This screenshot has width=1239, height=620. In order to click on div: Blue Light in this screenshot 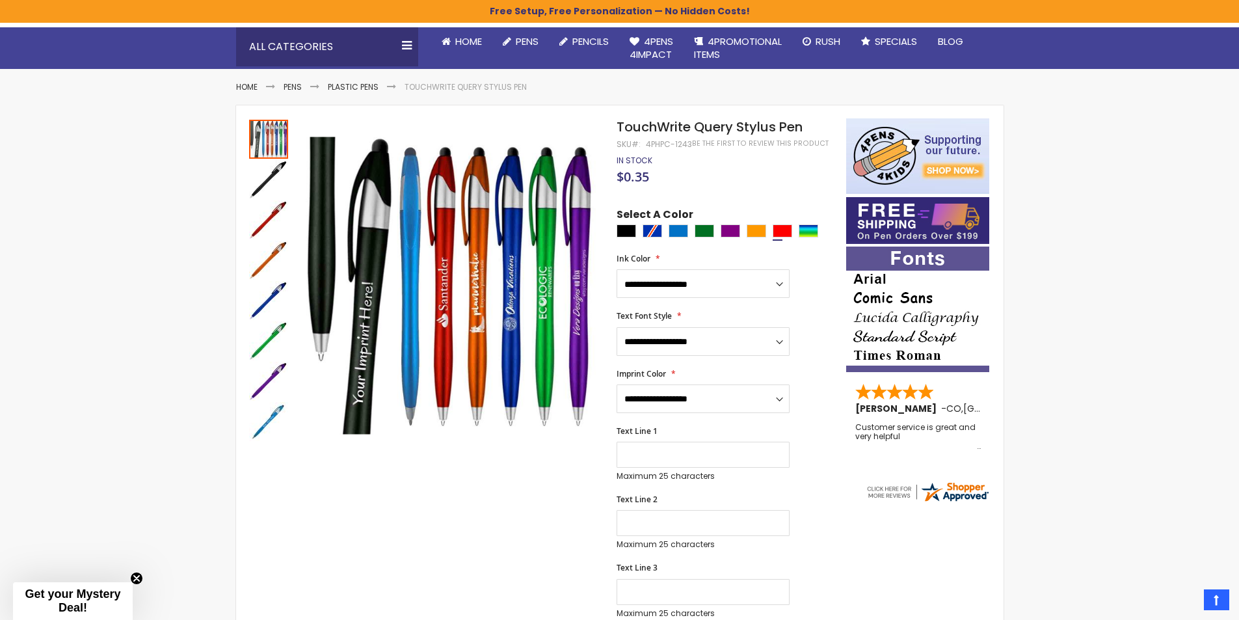, I will do `click(679, 231)`.